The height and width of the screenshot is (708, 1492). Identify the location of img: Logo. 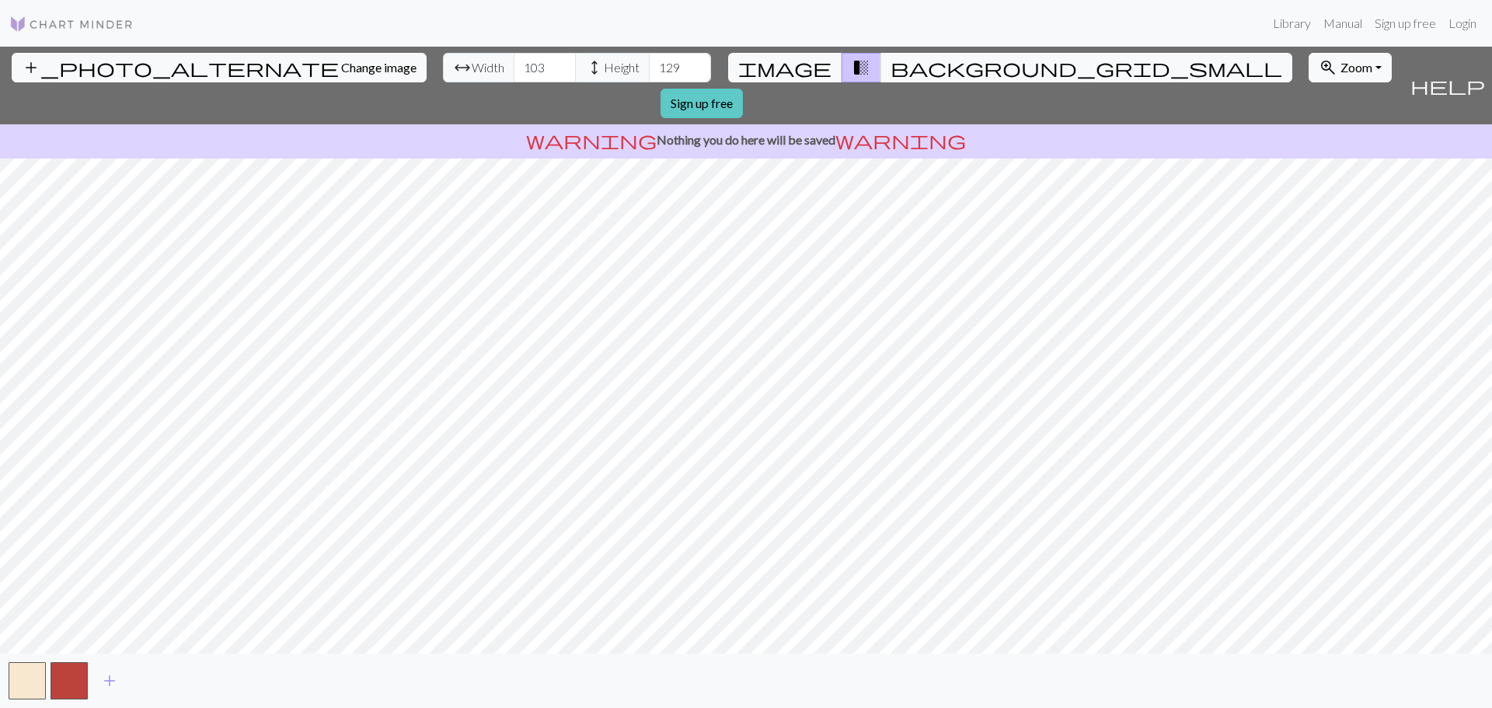
(71, 24).